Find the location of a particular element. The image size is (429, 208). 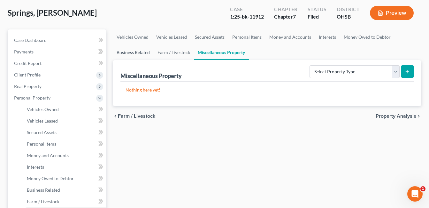

div: Case is located at coordinates (247, 9).